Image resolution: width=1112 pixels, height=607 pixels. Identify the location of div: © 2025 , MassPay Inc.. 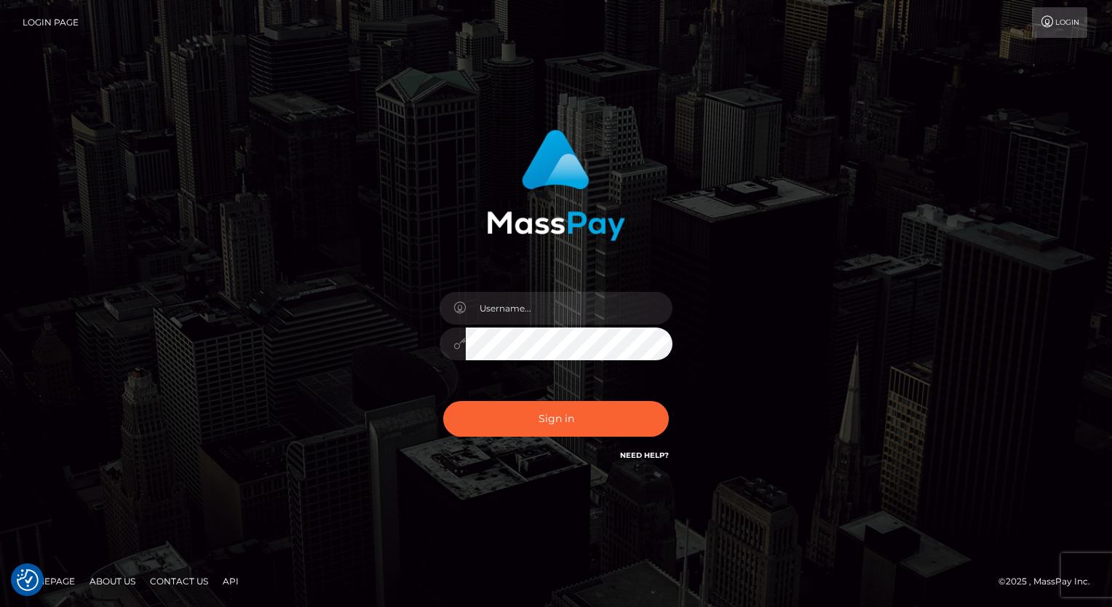
(1050, 582).